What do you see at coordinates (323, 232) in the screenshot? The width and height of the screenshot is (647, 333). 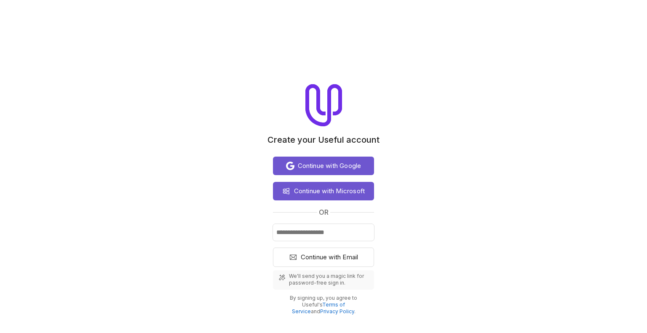 I see `input: Email` at bounding box center [323, 232].